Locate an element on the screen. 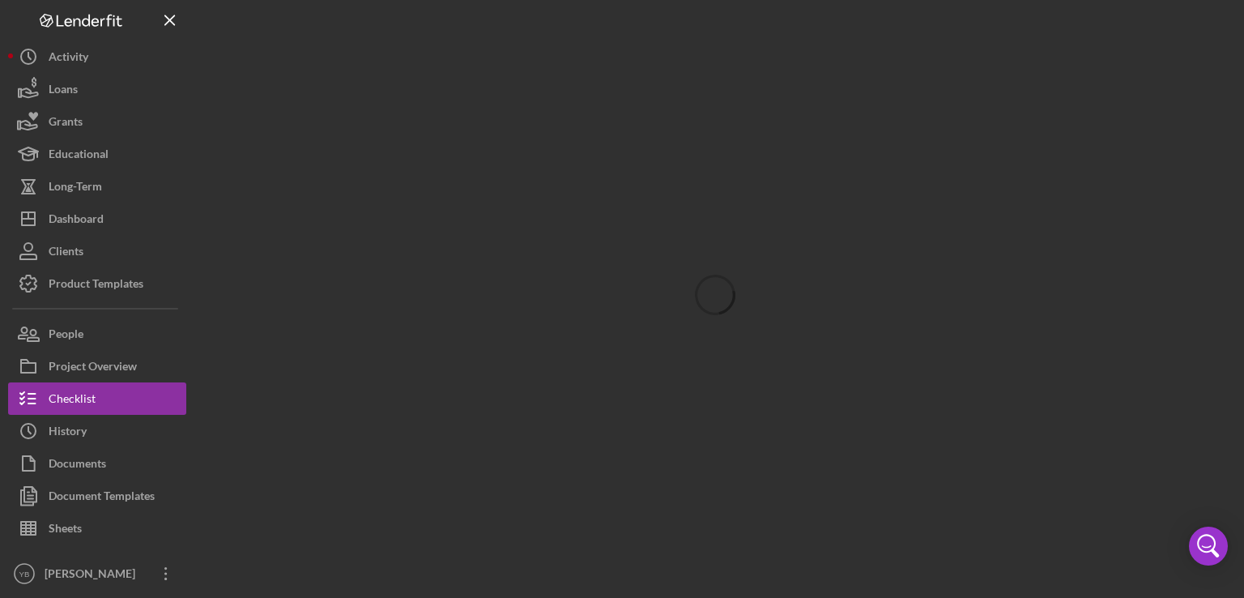 Image resolution: width=1244 pixels, height=598 pixels. div: Open Intercom Messenger is located at coordinates (1209, 546).